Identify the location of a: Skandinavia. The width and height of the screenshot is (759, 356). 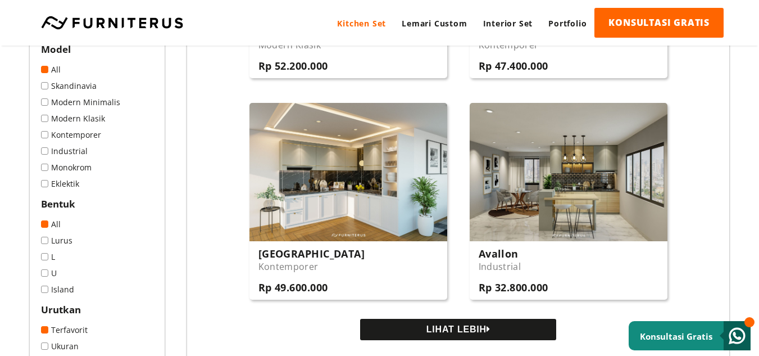
(97, 85).